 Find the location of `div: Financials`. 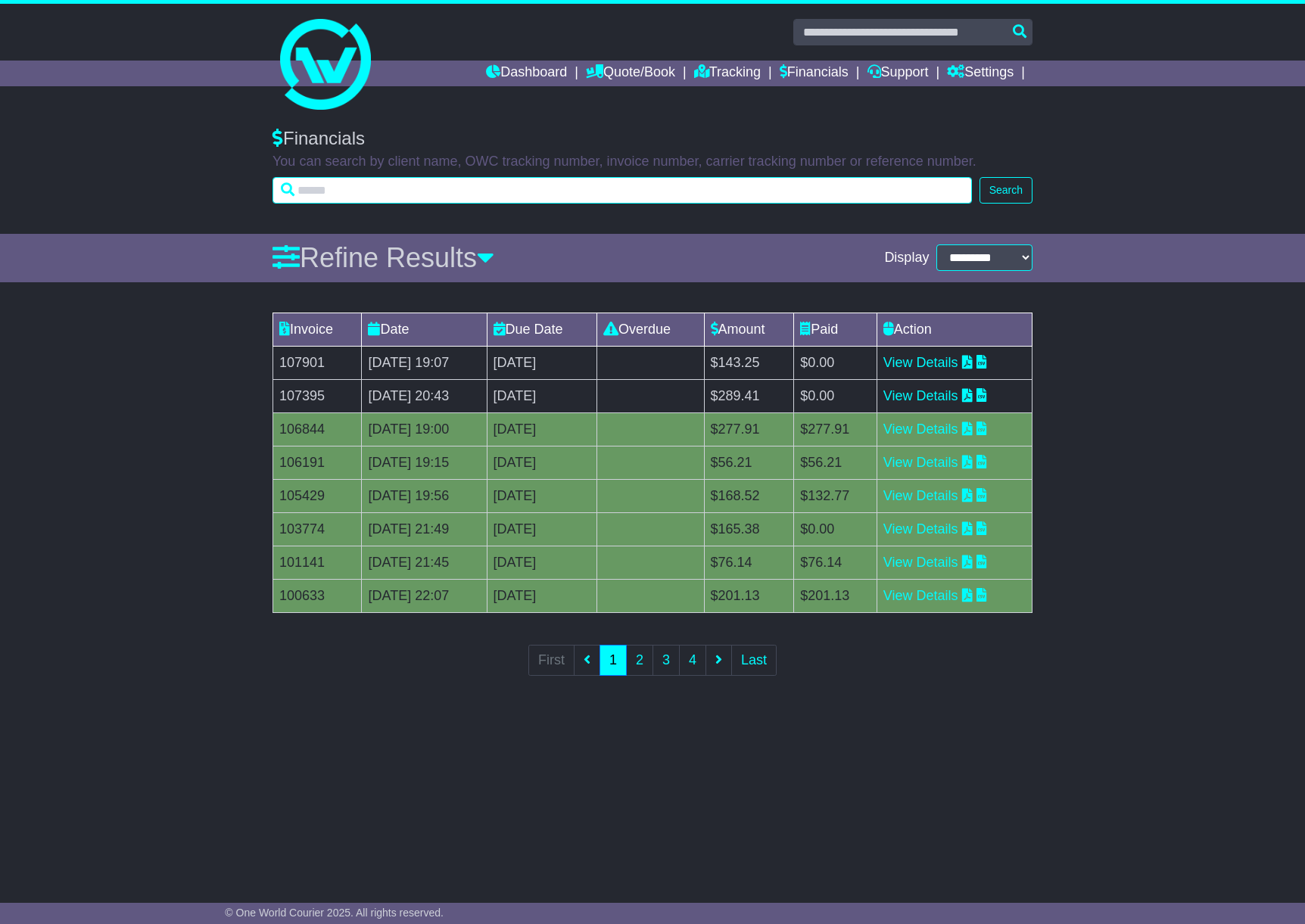

div: Financials is located at coordinates (652, 138).